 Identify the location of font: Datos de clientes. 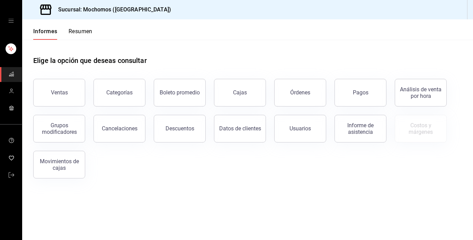
(240, 129).